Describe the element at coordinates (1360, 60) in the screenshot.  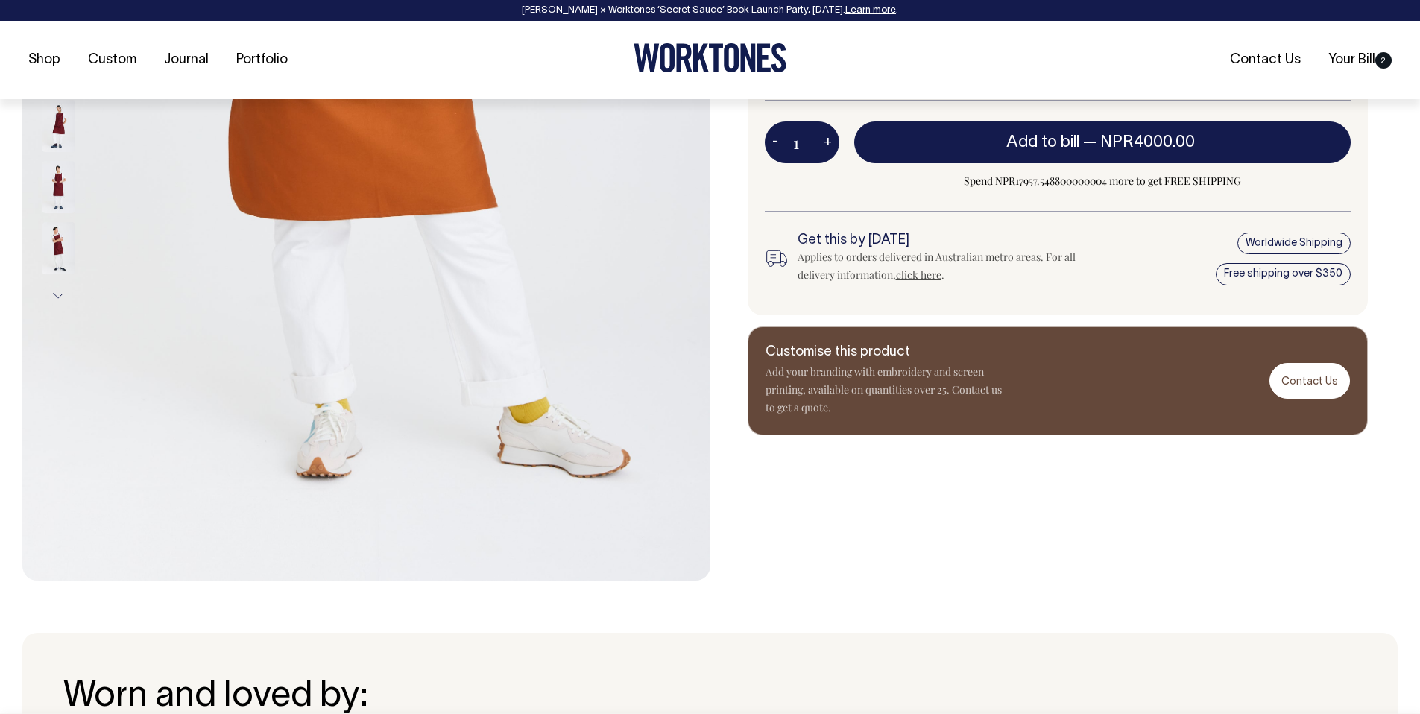
I see `a: Your Bill2` at that location.